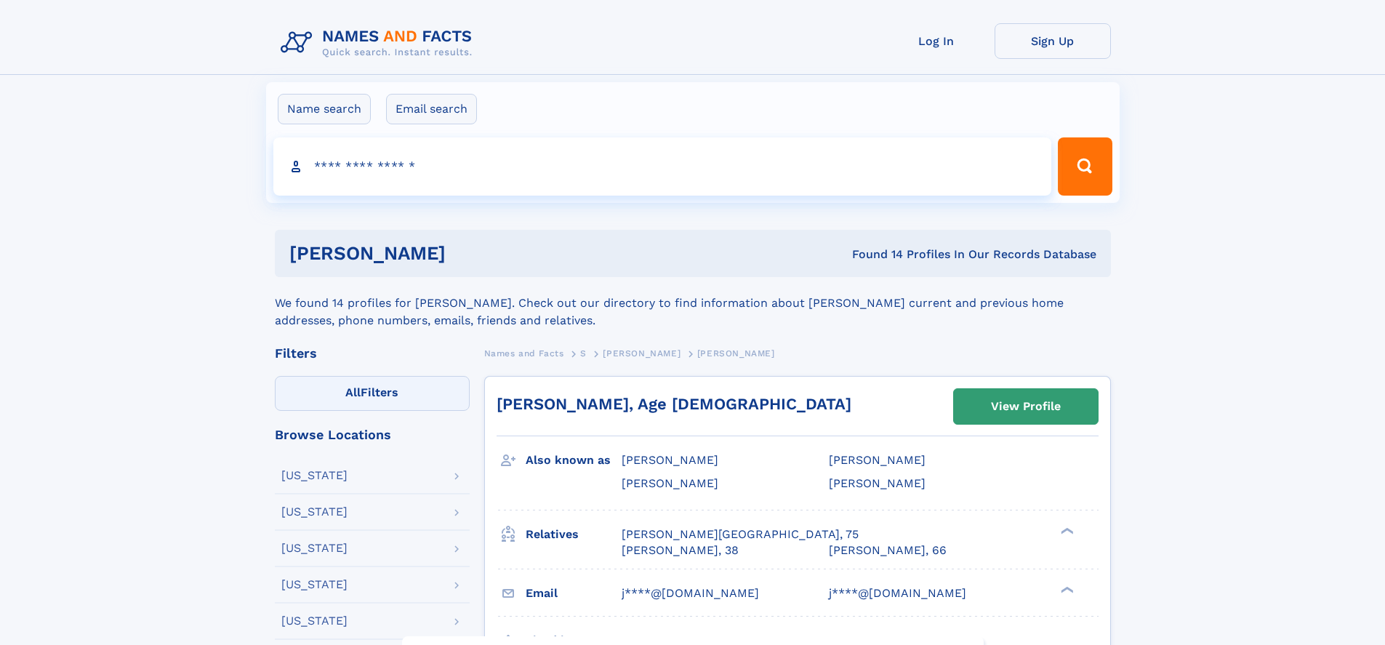  I want to click on a: View Profile, so click(1026, 407).